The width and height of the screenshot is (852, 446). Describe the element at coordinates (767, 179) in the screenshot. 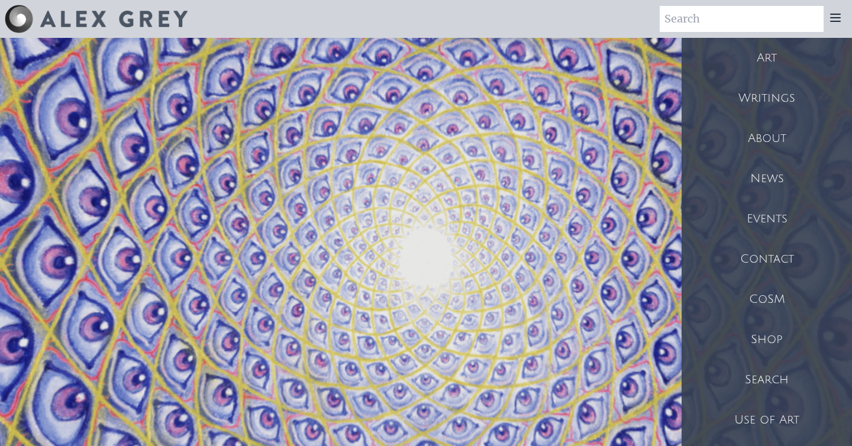

I see `a: News` at that location.